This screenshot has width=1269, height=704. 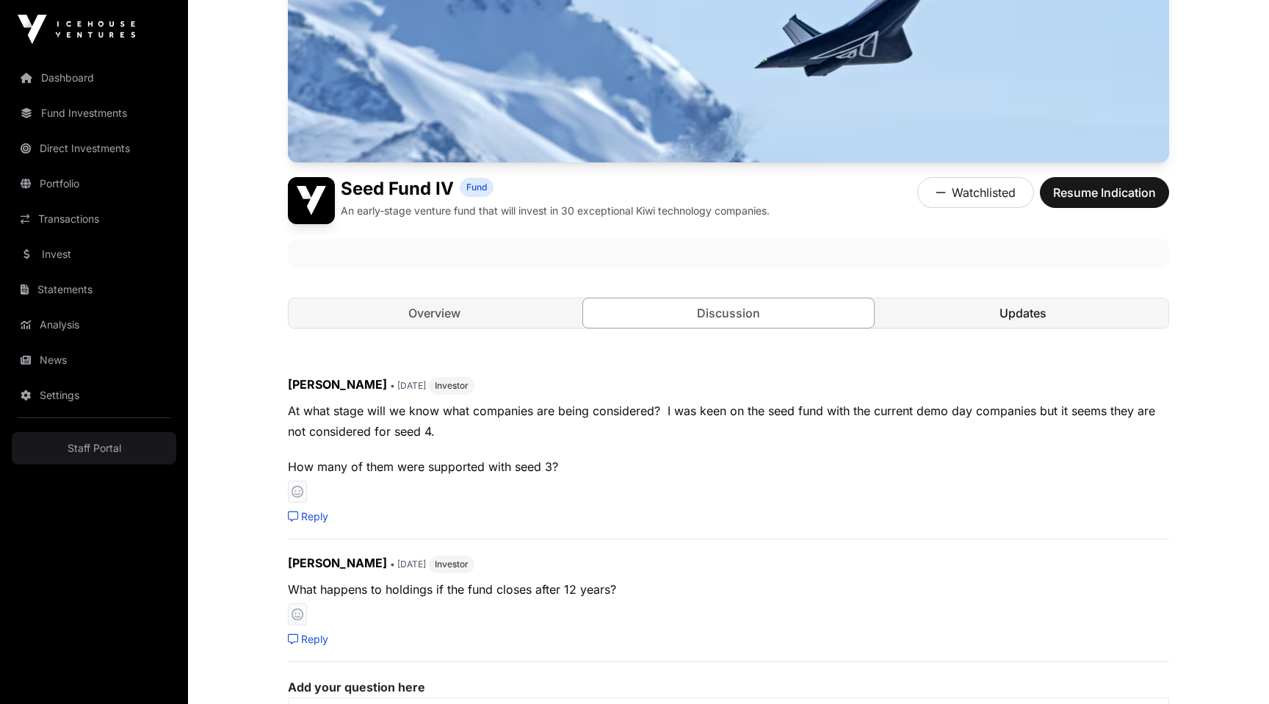 What do you see at coordinates (94, 395) in the screenshot?
I see `a: Settings` at bounding box center [94, 395].